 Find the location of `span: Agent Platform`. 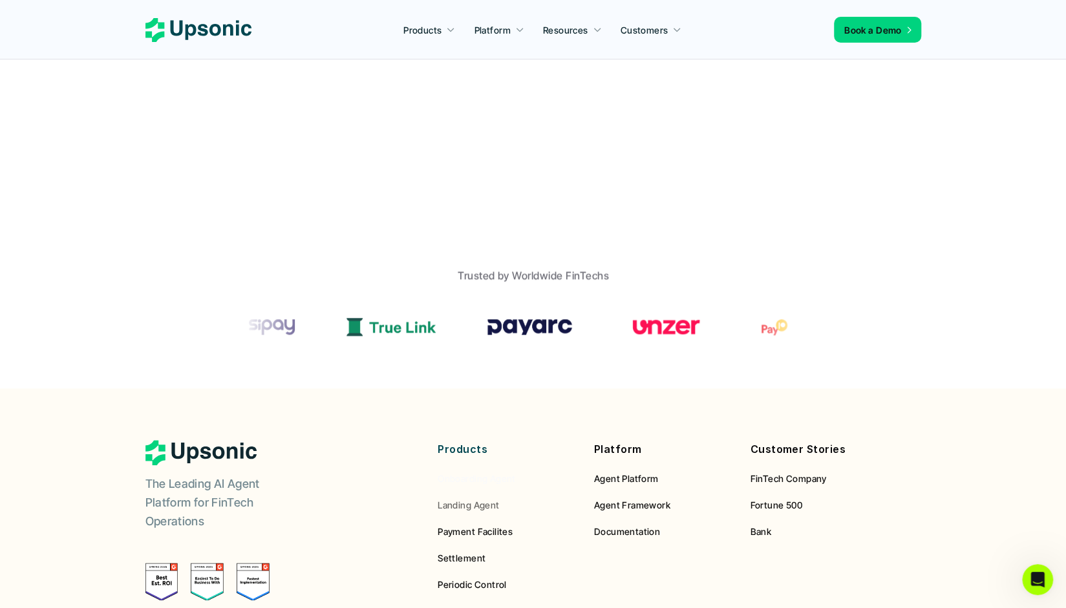

span: Agent Platform is located at coordinates (626, 478).